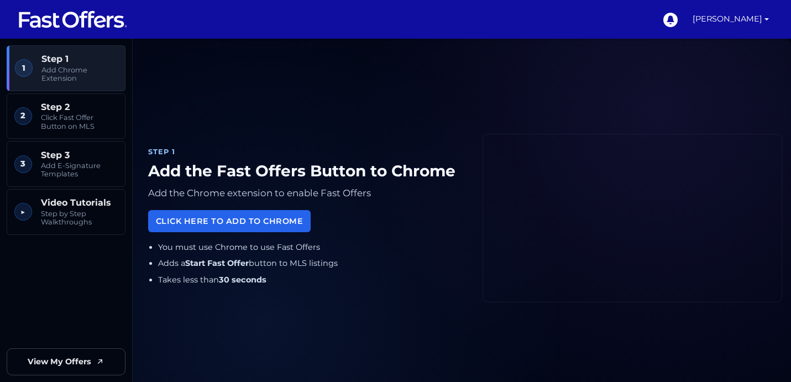  Describe the element at coordinates (79, 122) in the screenshot. I see `span: Click Fast Offer Button on MLS` at that location.